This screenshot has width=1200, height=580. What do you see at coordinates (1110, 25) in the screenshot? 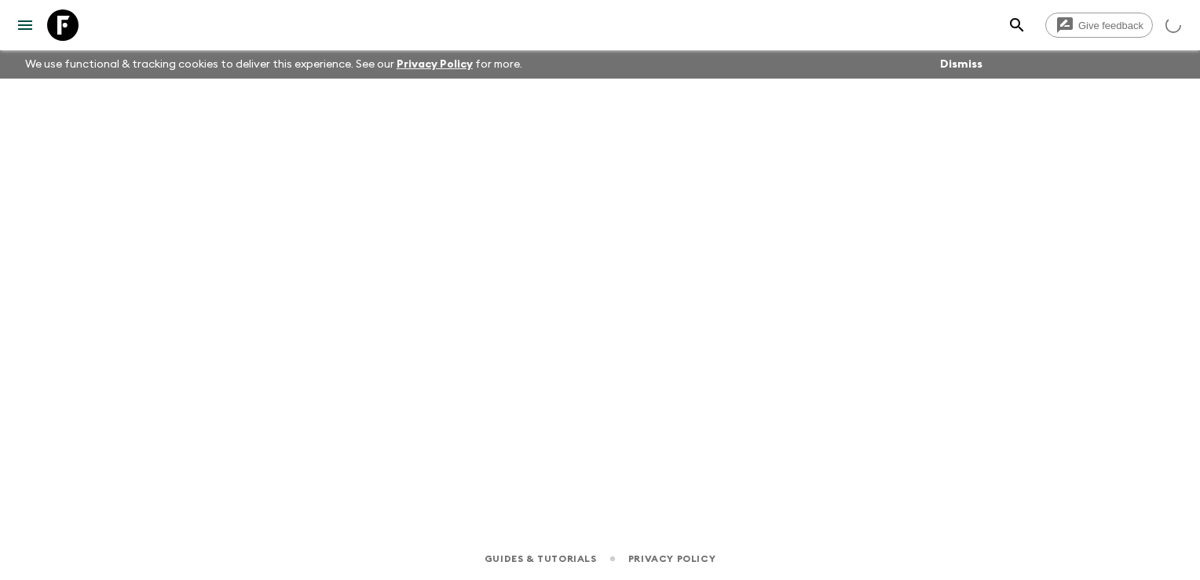
I see `span: Give feedback` at bounding box center [1110, 25].